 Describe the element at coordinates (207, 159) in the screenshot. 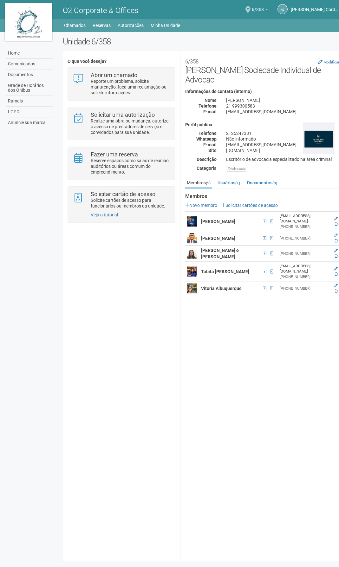

I see `strong: Descrição` at that location.